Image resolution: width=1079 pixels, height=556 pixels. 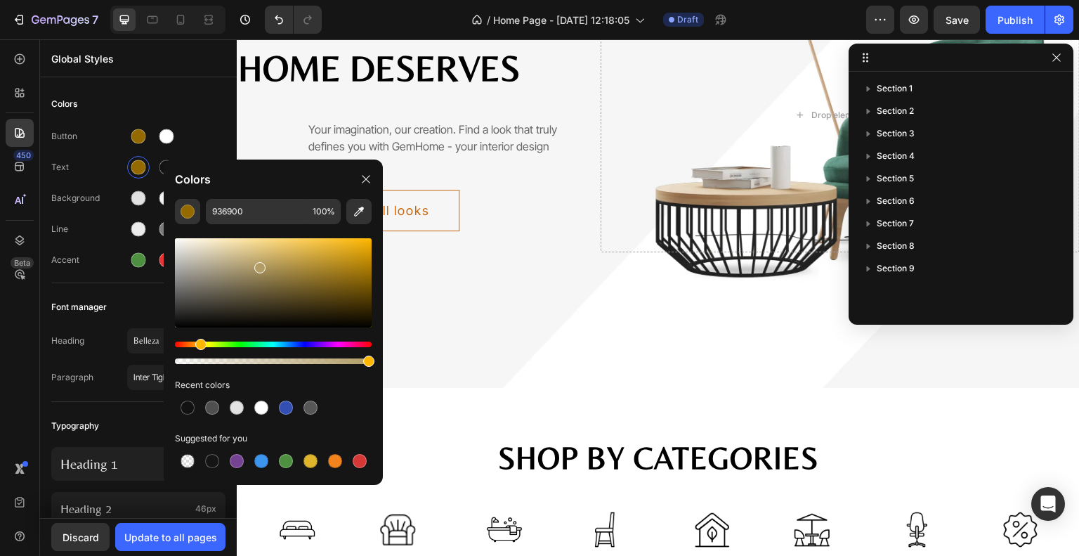 What do you see at coordinates (896, 134) in the screenshot?
I see `span: Section 3` at bounding box center [896, 134].